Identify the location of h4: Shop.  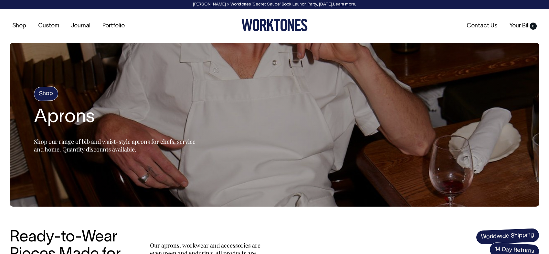
(46, 94).